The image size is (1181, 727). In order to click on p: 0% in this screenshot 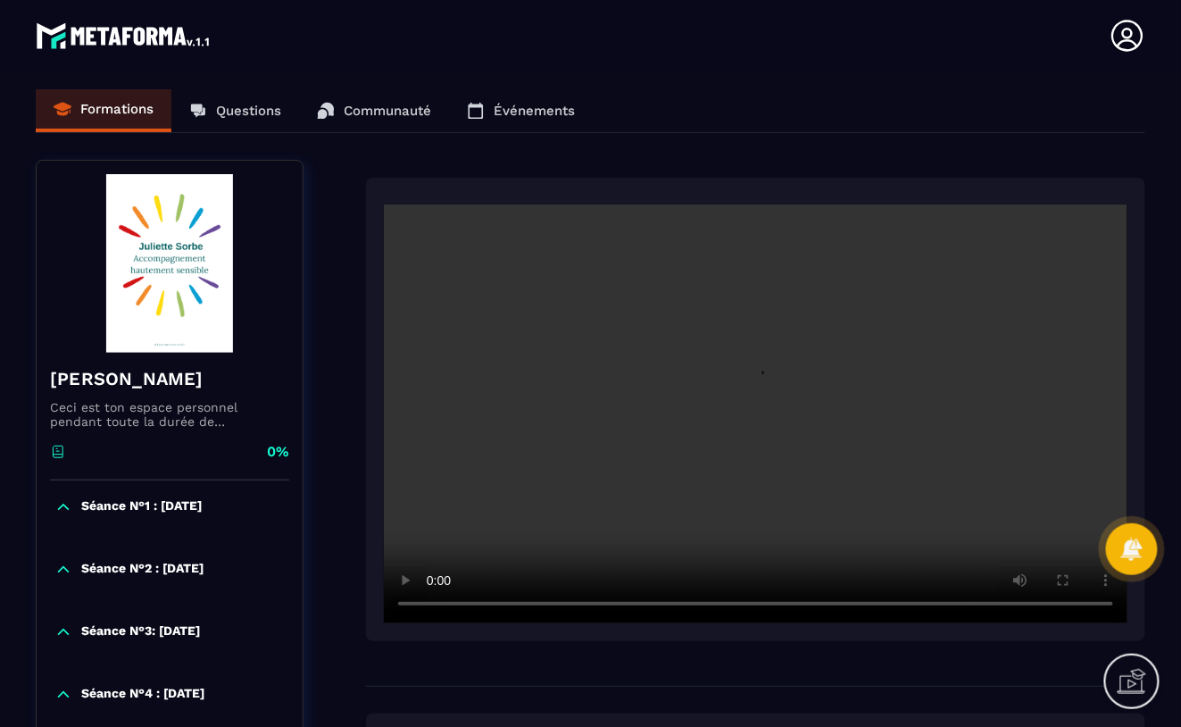, I will do `click(278, 452)`.